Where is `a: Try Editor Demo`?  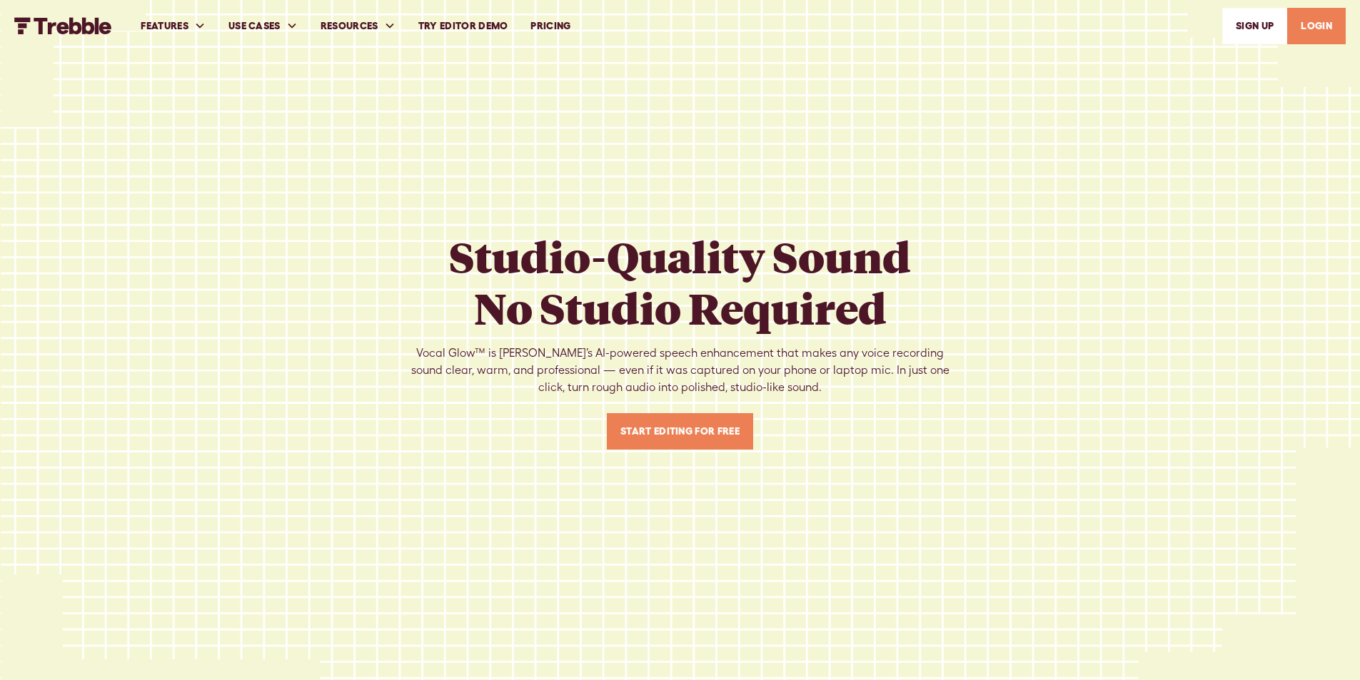
a: Try Editor Demo is located at coordinates (463, 26).